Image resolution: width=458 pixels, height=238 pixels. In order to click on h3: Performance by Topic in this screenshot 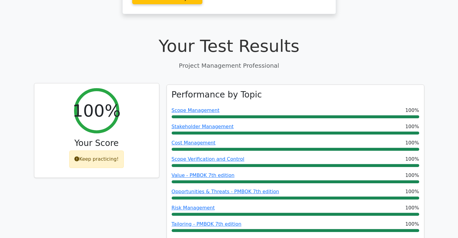, I will do `click(217, 95)`.